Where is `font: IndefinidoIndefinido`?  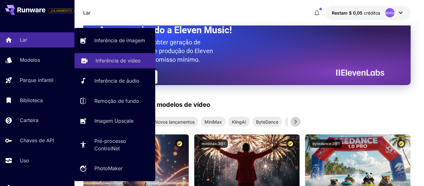 font: IndefinidoIndefinido is located at coordinates (390, 13).